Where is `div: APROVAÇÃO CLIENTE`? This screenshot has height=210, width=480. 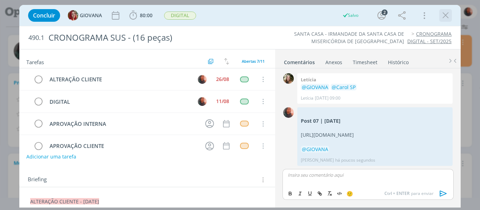 div: APROVAÇÃO CLIENTE is located at coordinates (123, 146).